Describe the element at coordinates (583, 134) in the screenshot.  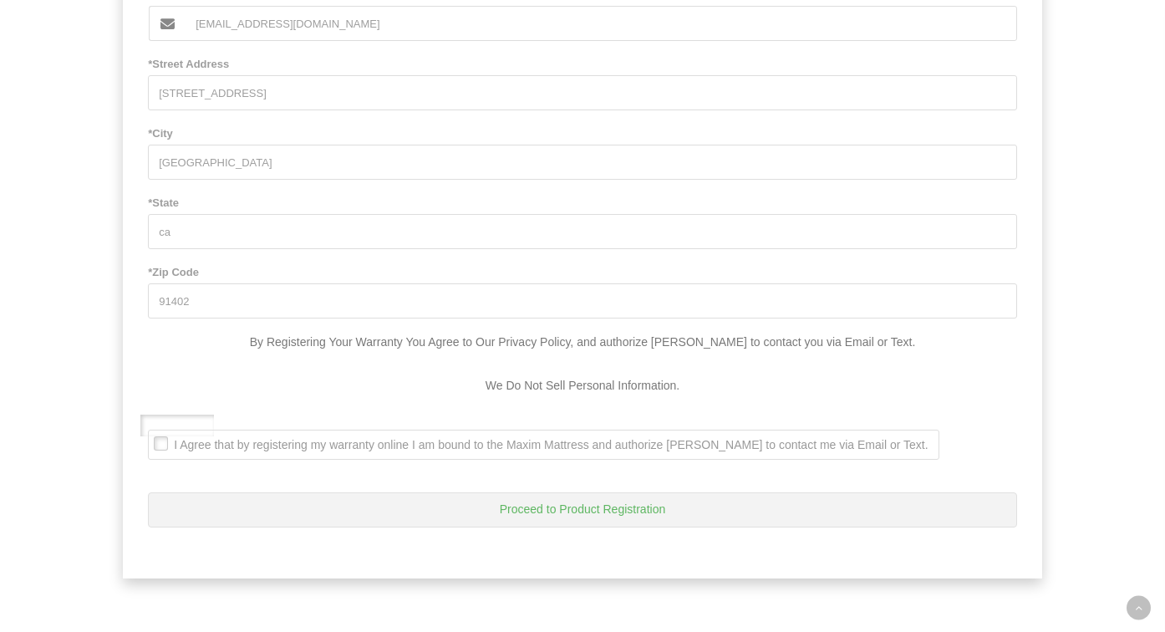
I see `span: *City` at that location.